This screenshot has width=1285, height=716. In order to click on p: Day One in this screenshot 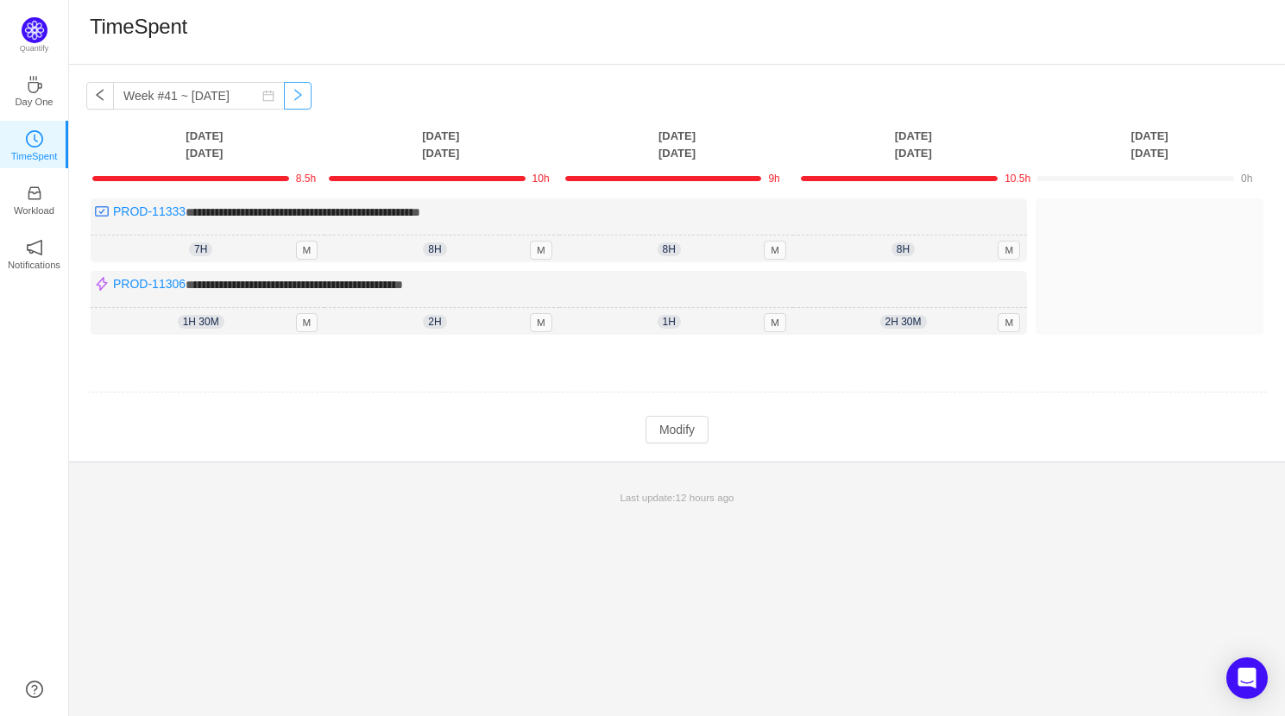, I will do `click(34, 102)`.